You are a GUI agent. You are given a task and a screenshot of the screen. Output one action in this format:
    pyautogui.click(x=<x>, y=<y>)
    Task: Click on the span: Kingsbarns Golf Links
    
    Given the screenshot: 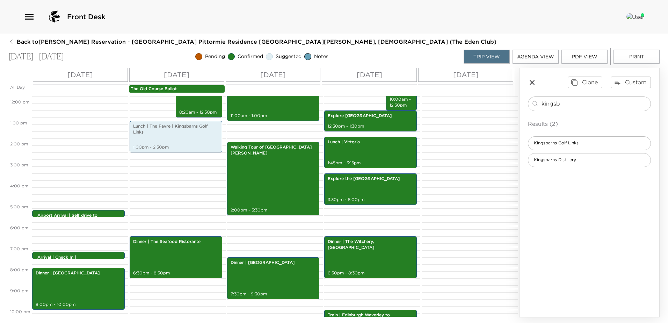 What is the action you would take?
    pyautogui.click(x=556, y=143)
    